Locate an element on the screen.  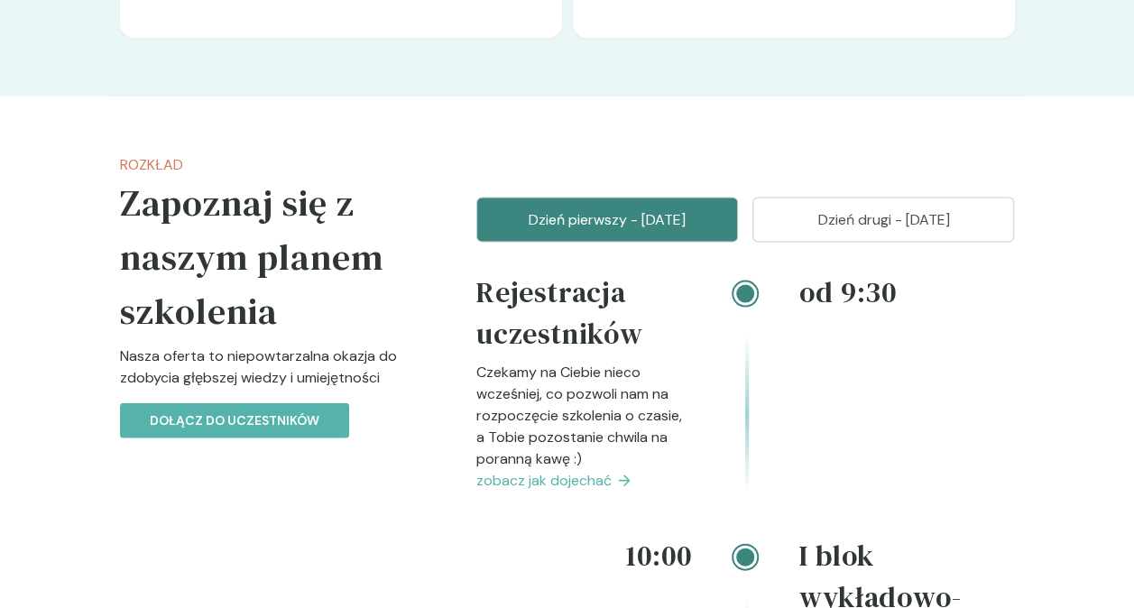
button: Dołącz do uczestników is located at coordinates (235, 420).